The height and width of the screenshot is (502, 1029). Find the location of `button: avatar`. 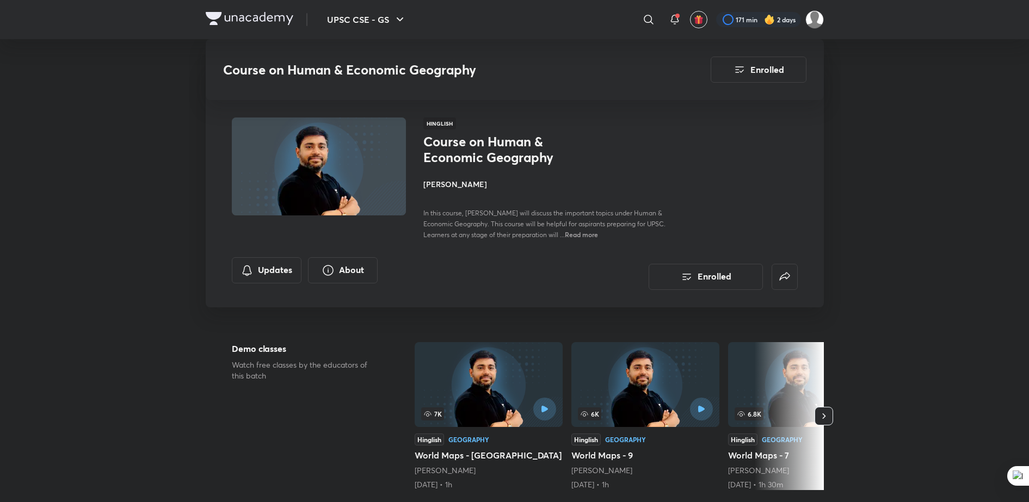

button: avatar is located at coordinates (699, 20).